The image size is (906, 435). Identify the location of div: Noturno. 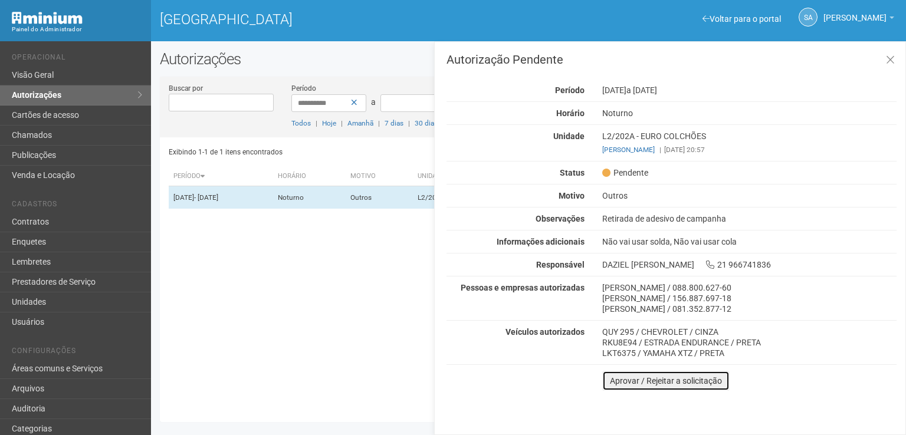
(749, 113).